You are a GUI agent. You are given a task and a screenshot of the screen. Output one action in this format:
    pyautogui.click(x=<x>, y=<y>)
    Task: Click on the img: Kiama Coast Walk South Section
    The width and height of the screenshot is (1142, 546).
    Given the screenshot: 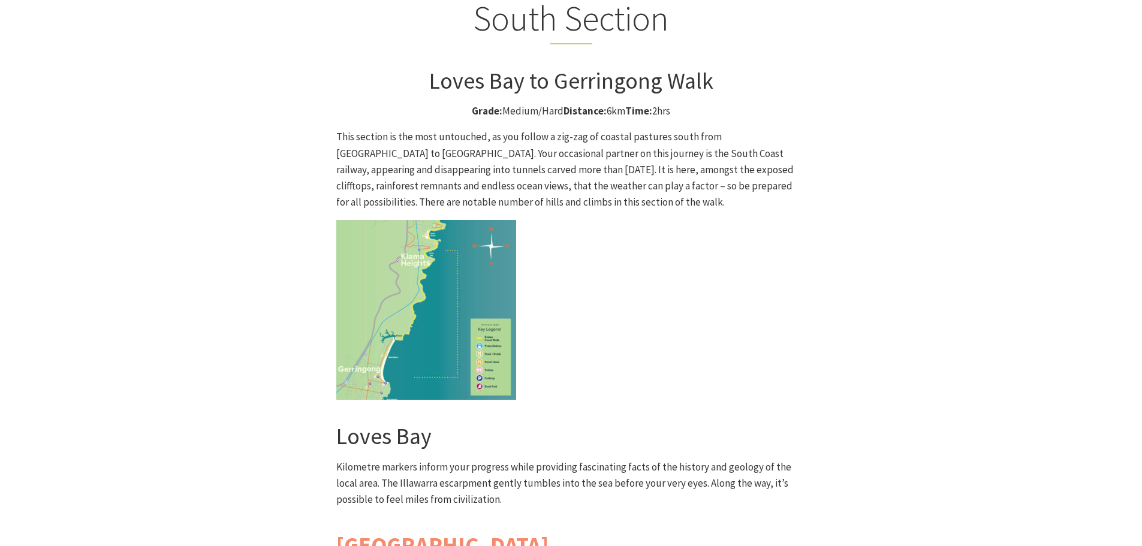 What is the action you would take?
    pyautogui.click(x=426, y=310)
    